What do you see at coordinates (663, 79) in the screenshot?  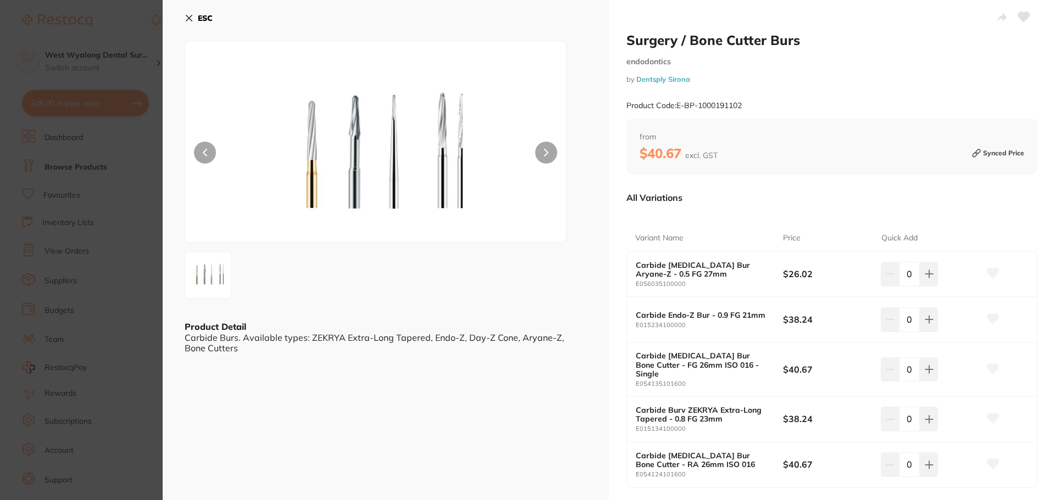 I see `a: Dentsply Sirona` at bounding box center [663, 79].